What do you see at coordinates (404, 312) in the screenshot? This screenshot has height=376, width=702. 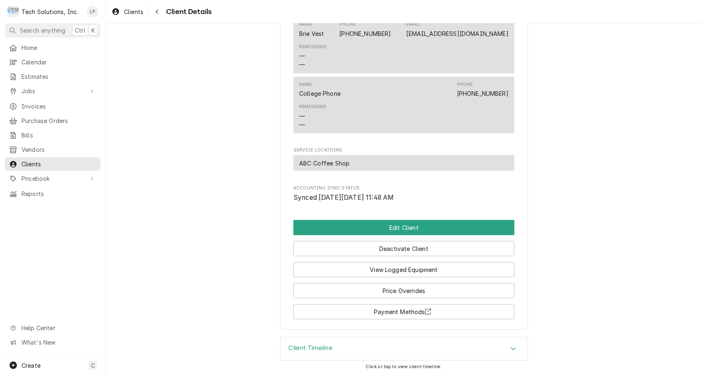 I see `button: Payment Methods` at bounding box center [404, 312].